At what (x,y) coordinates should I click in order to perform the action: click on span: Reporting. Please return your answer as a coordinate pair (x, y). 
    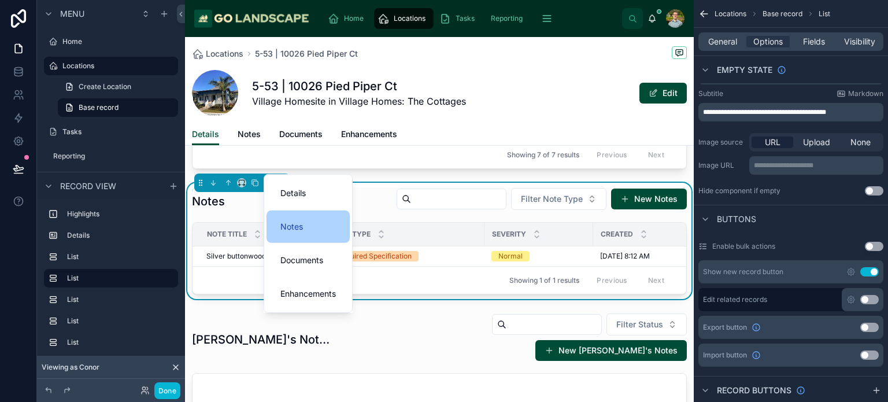
    Looking at the image, I should click on (506, 18).